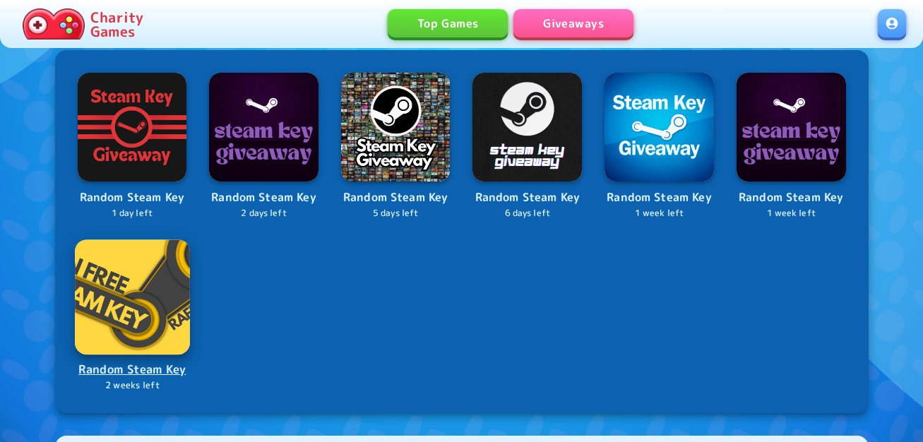 The height and width of the screenshot is (442, 923). Describe the element at coordinates (83, 24) in the screenshot. I see `a: Charity Games` at that location.